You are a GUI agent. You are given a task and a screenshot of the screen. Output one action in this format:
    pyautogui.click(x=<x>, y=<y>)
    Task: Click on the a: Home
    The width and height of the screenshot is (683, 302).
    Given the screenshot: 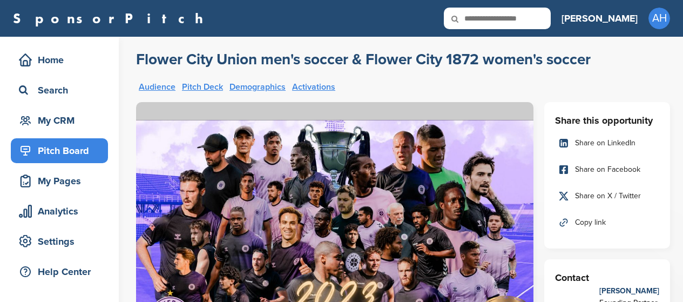 What is the action you would take?
    pyautogui.click(x=59, y=60)
    